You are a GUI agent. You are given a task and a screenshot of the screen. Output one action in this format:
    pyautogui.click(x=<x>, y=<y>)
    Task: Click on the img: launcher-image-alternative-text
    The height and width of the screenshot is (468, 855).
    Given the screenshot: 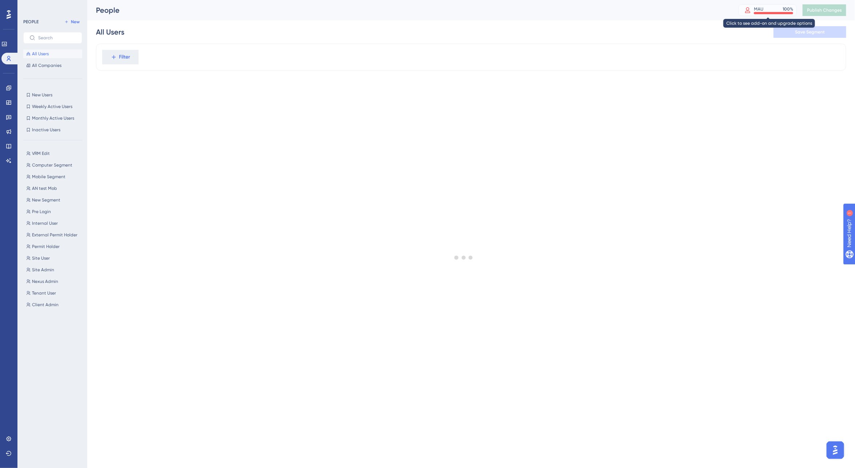 What is the action you would take?
    pyautogui.click(x=11, y=11)
    